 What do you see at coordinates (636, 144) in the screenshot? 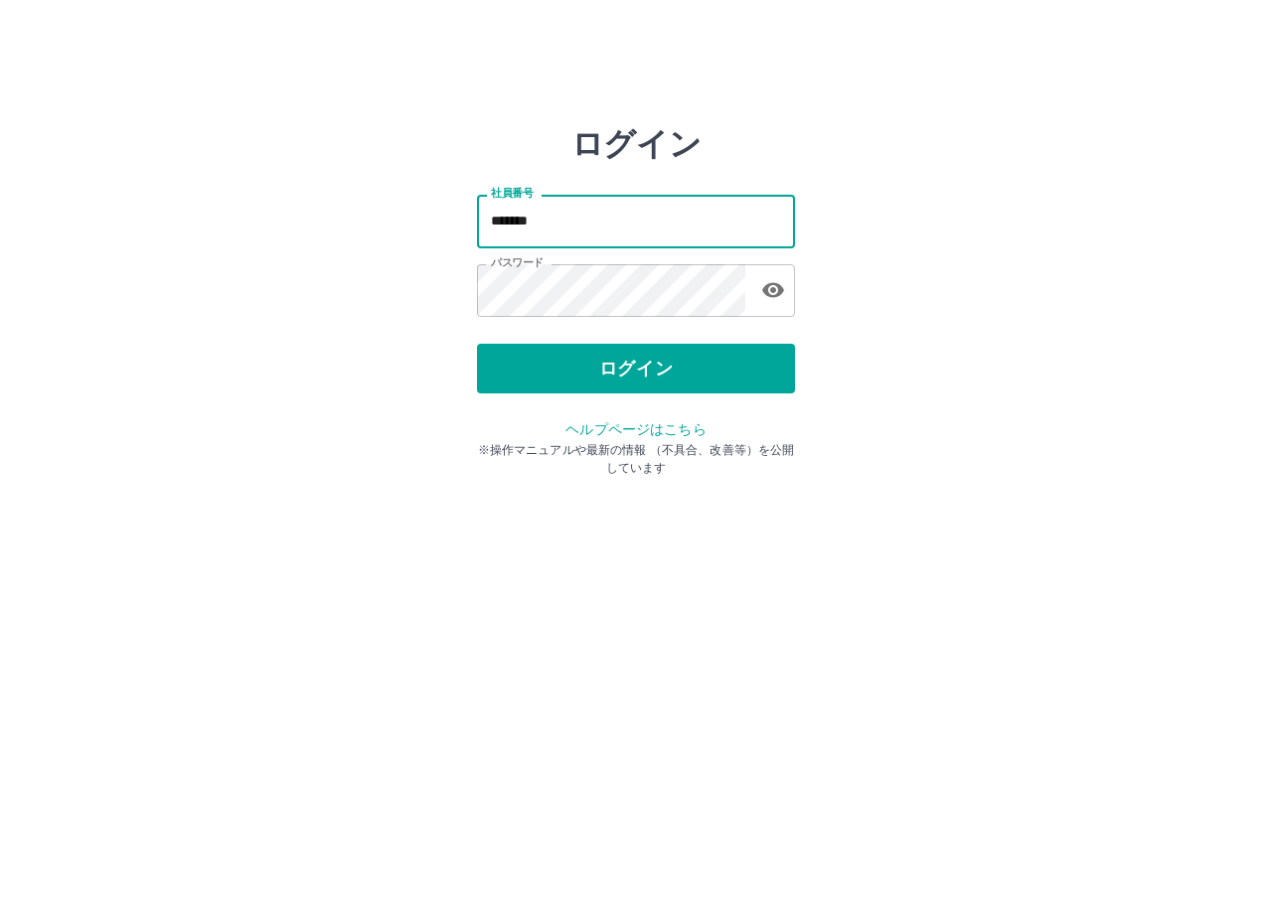
I see `h2: ログイン` at bounding box center [636, 144].